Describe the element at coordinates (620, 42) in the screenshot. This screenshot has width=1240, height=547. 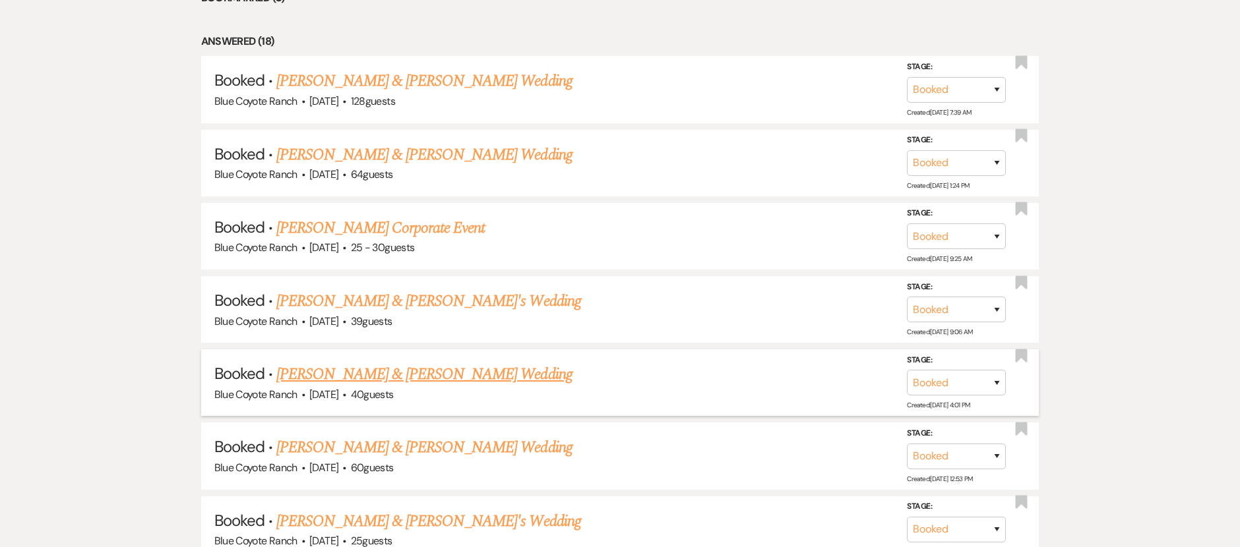
I see `li: Answered (18)` at that location.